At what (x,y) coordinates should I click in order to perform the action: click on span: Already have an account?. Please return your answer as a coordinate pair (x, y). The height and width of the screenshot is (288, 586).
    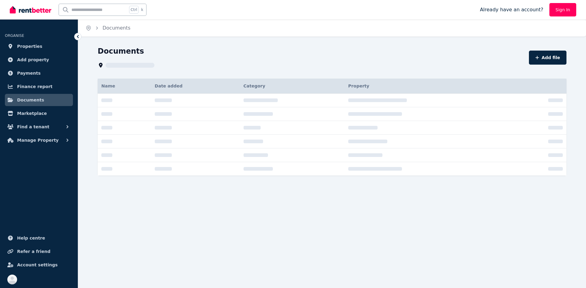
    Looking at the image, I should click on (512, 10).